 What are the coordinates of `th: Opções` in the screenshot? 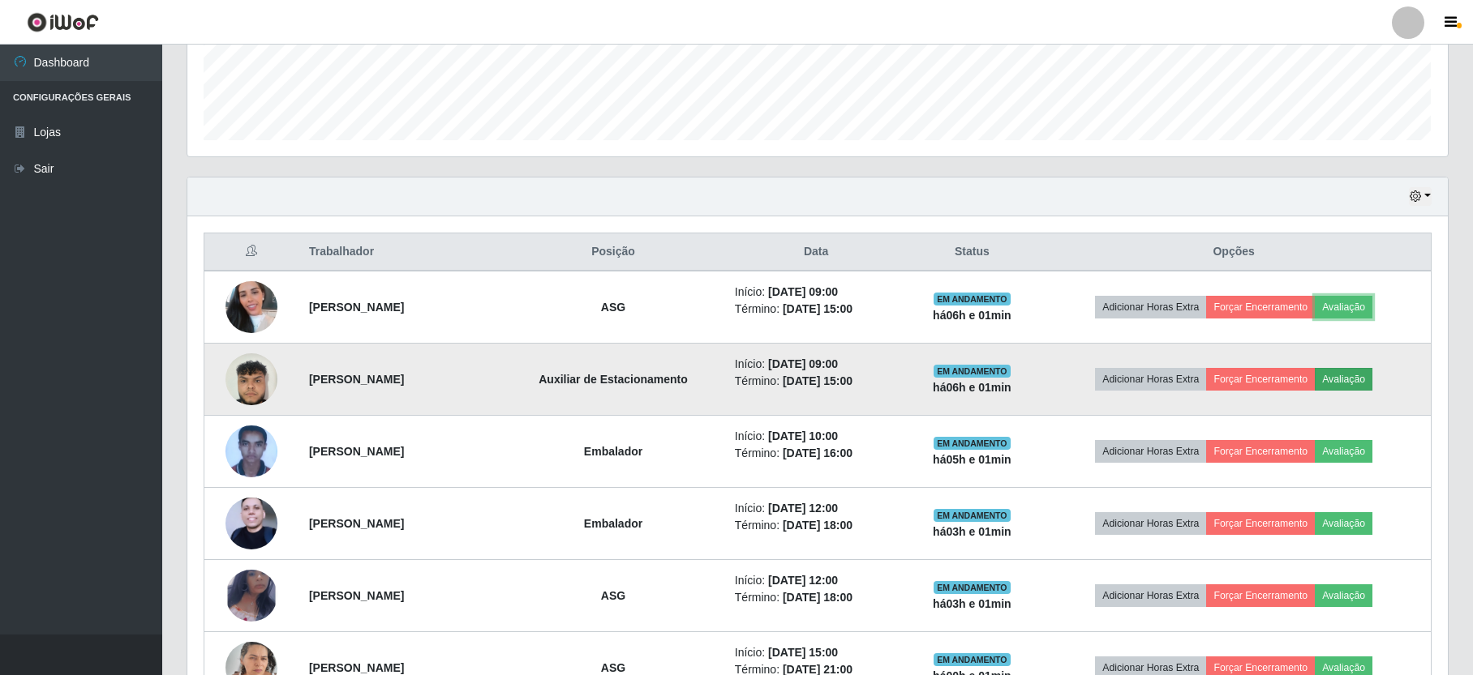 It's located at (1233, 252).